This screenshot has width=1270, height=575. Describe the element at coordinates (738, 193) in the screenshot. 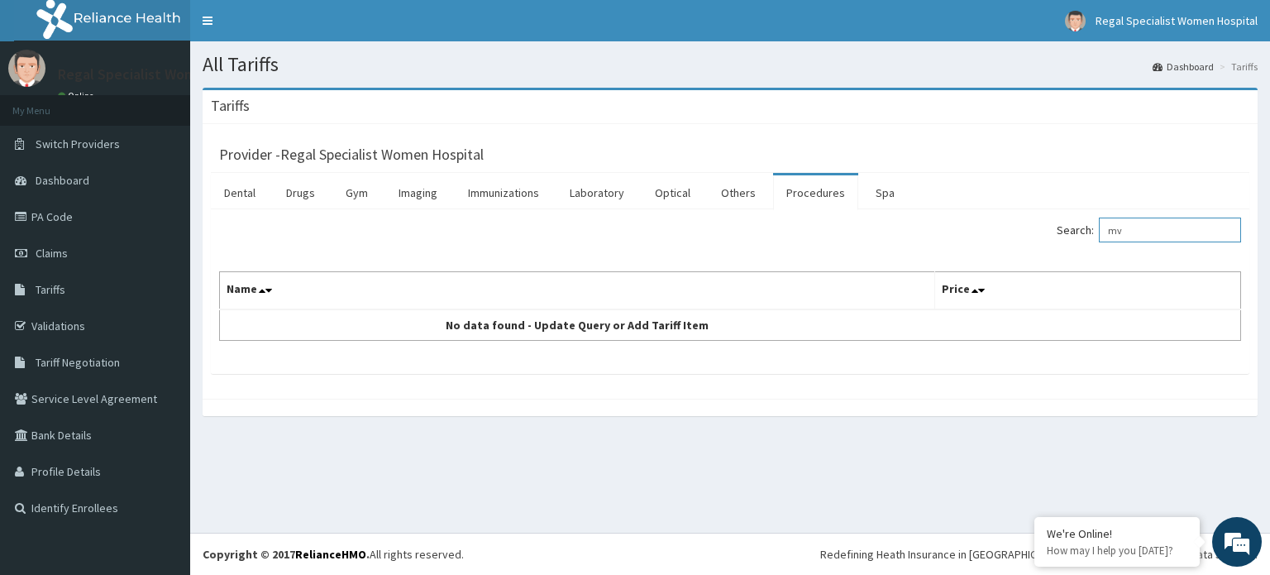

I see `a: Others` at that location.